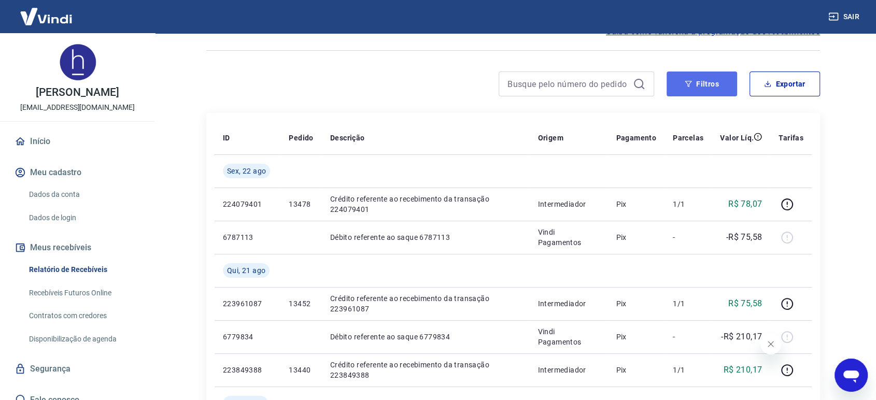  Describe the element at coordinates (744, 237) in the screenshot. I see `p: -R$ 75,58` at that location.